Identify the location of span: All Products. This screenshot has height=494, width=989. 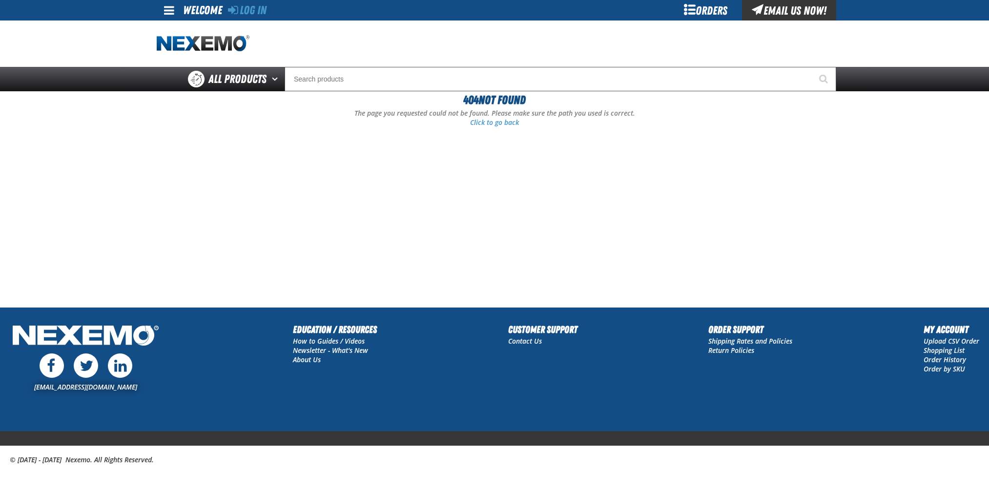
(237, 79).